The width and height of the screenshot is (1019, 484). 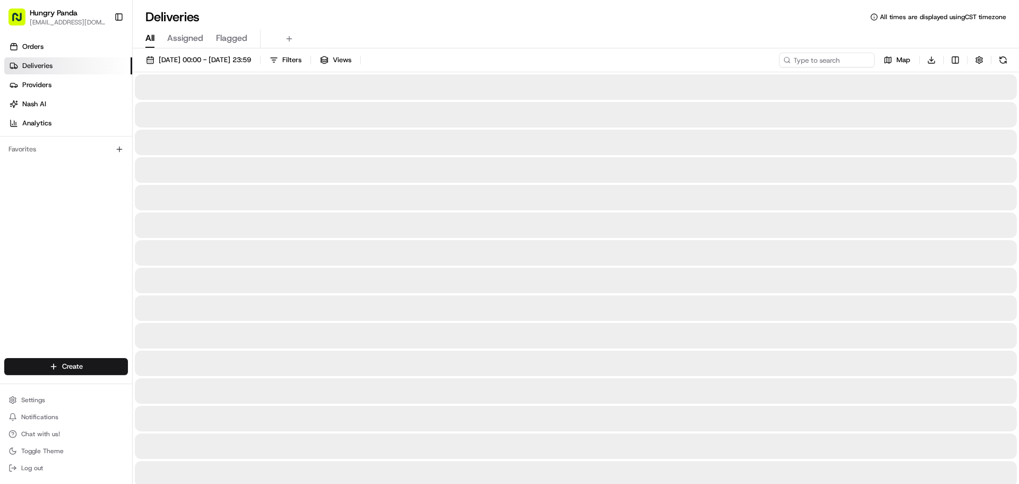 What do you see at coordinates (897, 60) in the screenshot?
I see `button: Map` at bounding box center [897, 60].